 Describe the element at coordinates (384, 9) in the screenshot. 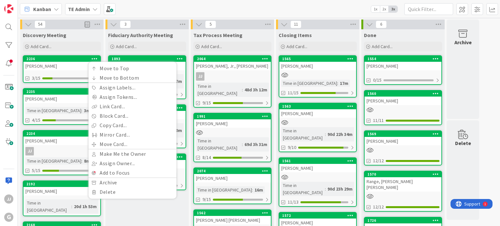

I see `span: 2x` at that location.